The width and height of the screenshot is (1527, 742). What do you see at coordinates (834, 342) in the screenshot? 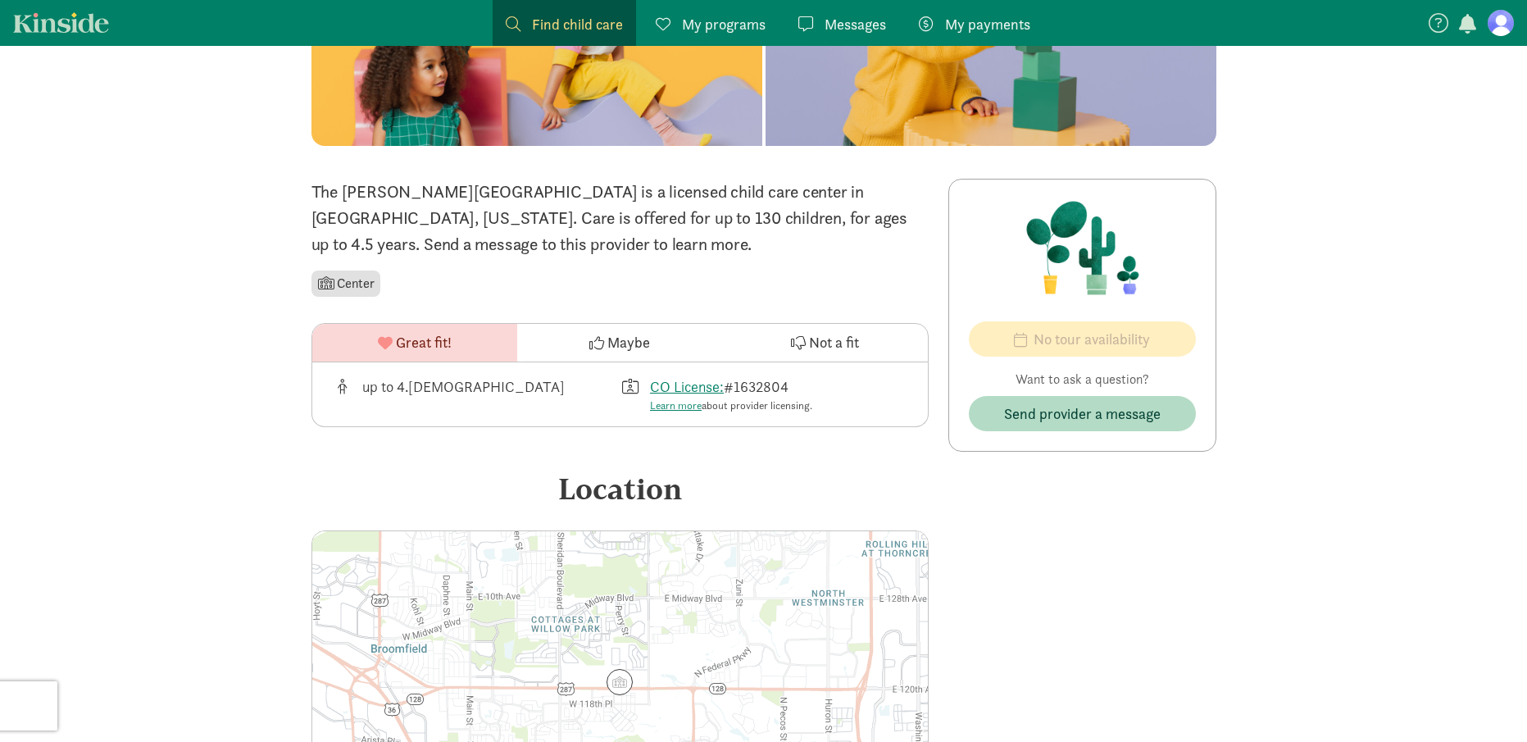
I see `span: Not a fit` at bounding box center [834, 342].